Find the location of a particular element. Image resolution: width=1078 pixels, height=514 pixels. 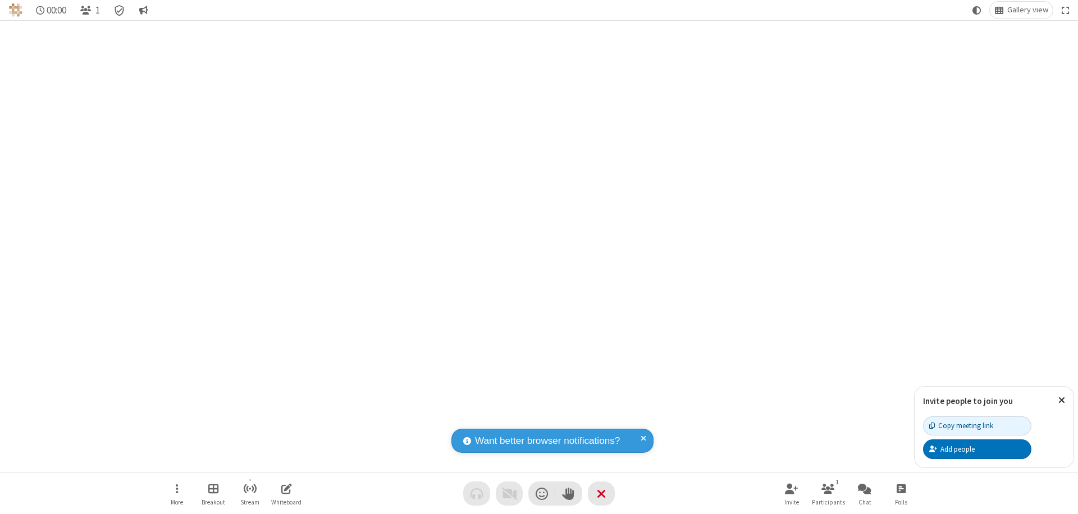

span: Whiteboard is located at coordinates (286, 503).